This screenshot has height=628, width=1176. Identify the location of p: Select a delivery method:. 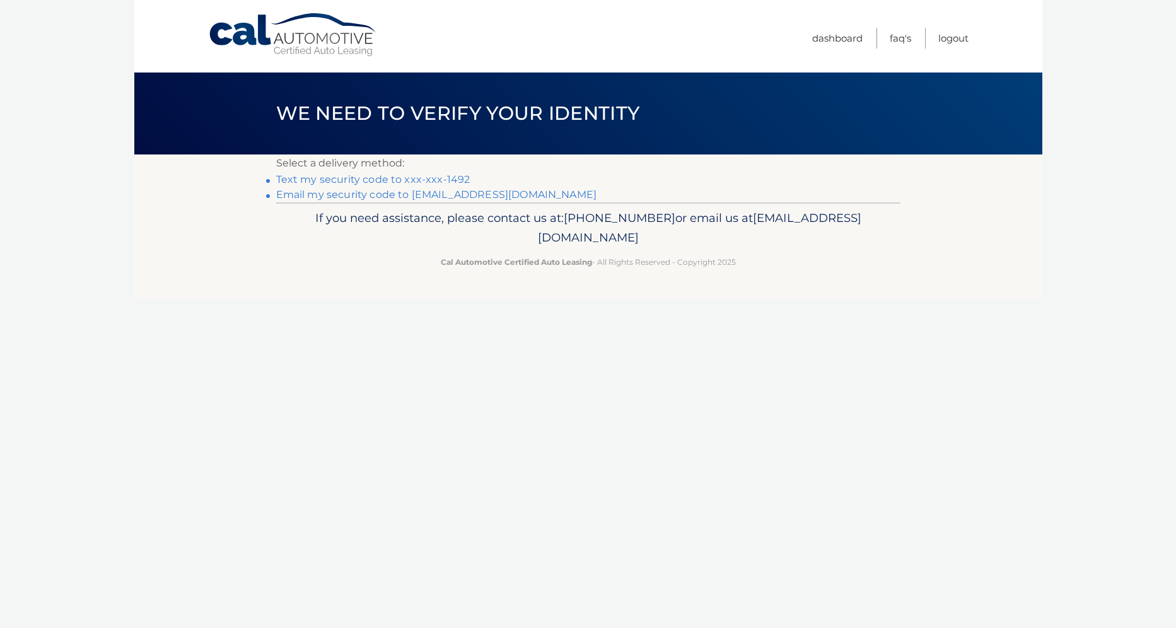
(588, 163).